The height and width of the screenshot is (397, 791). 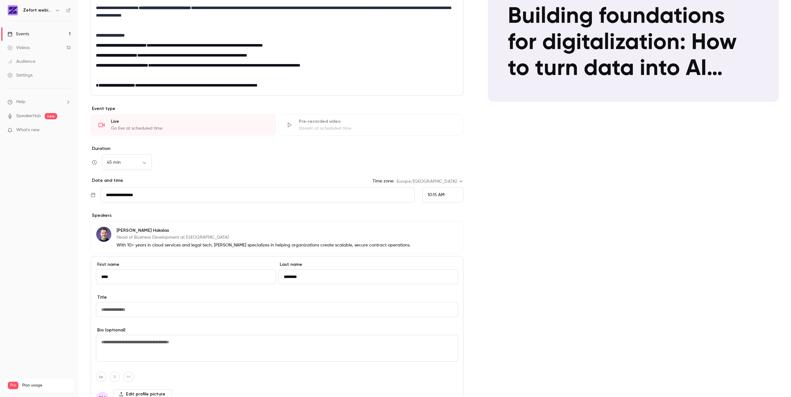 What do you see at coordinates (183, 125) in the screenshot?
I see `div: LiveGo live at scheduled time` at bounding box center [183, 125].